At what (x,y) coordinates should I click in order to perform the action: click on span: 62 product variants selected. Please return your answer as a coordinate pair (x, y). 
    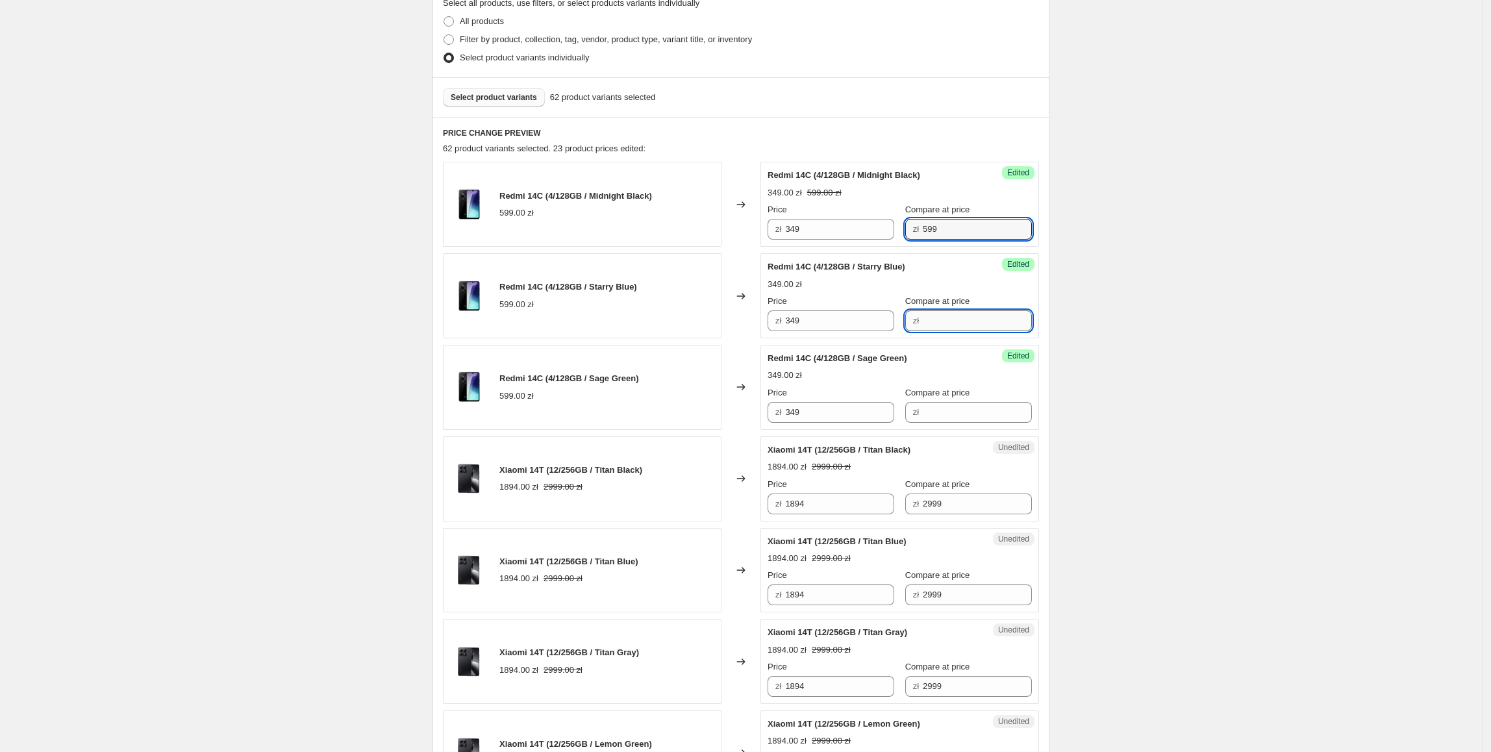
    Looking at the image, I should click on (603, 97).